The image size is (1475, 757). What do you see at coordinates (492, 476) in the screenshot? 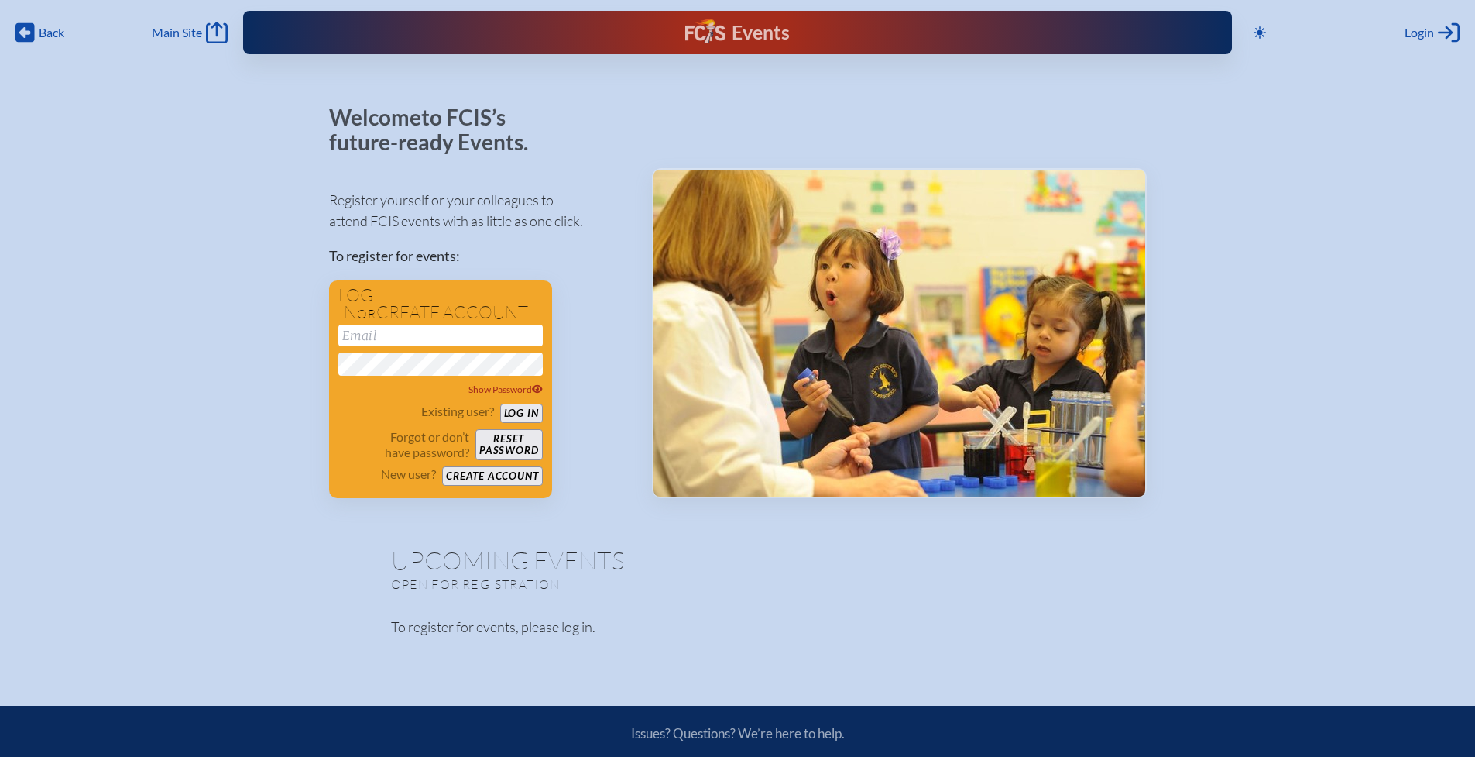
I see `button: Create account` at bounding box center [492, 476].